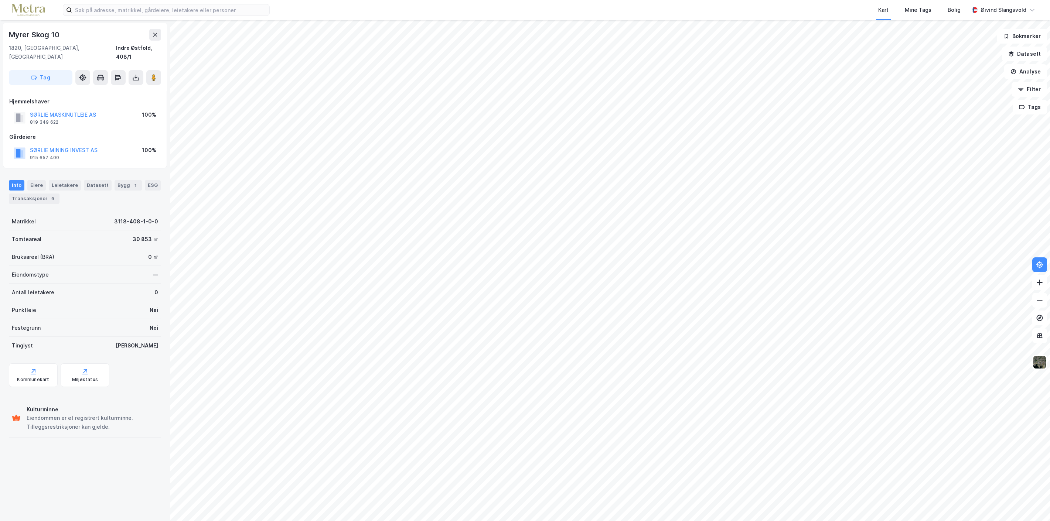 This screenshot has height=521, width=1050. What do you see at coordinates (145, 239) in the screenshot?
I see `div: 30 853 ㎡` at bounding box center [145, 239].